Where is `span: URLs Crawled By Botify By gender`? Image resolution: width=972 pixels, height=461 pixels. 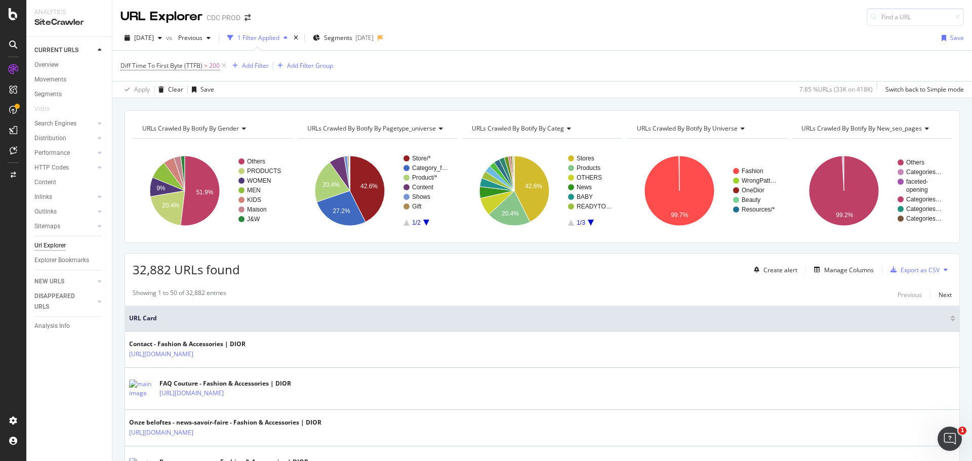 span: URLs Crawled By Botify By gender is located at coordinates (190, 128).